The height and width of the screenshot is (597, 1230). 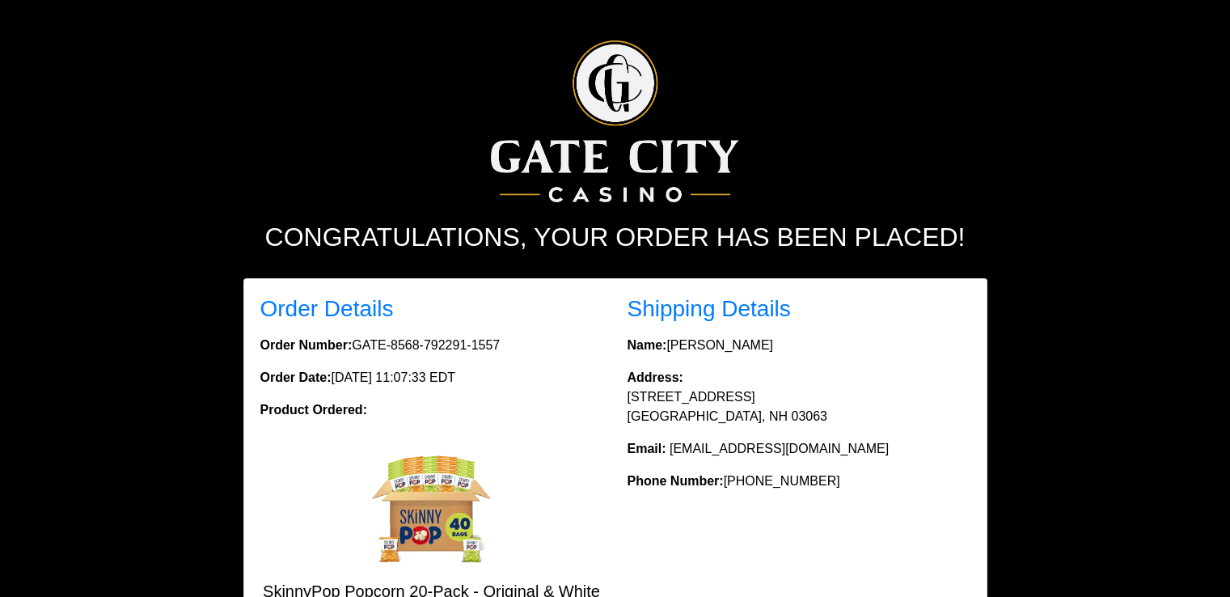 I want to click on h3: Order Details, so click(x=432, y=309).